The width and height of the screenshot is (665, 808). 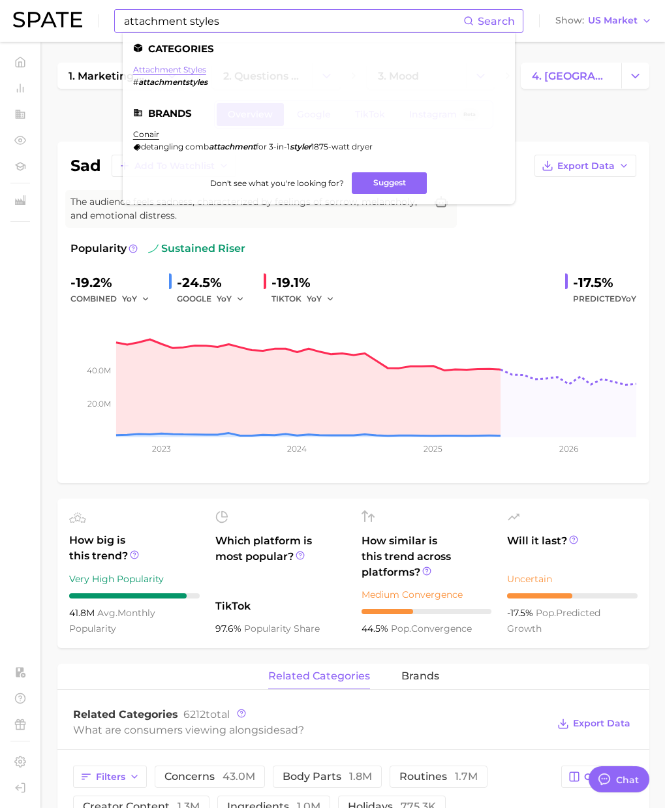 What do you see at coordinates (215, 299) in the screenshot?
I see `div: GOOGLE` at bounding box center [215, 299].